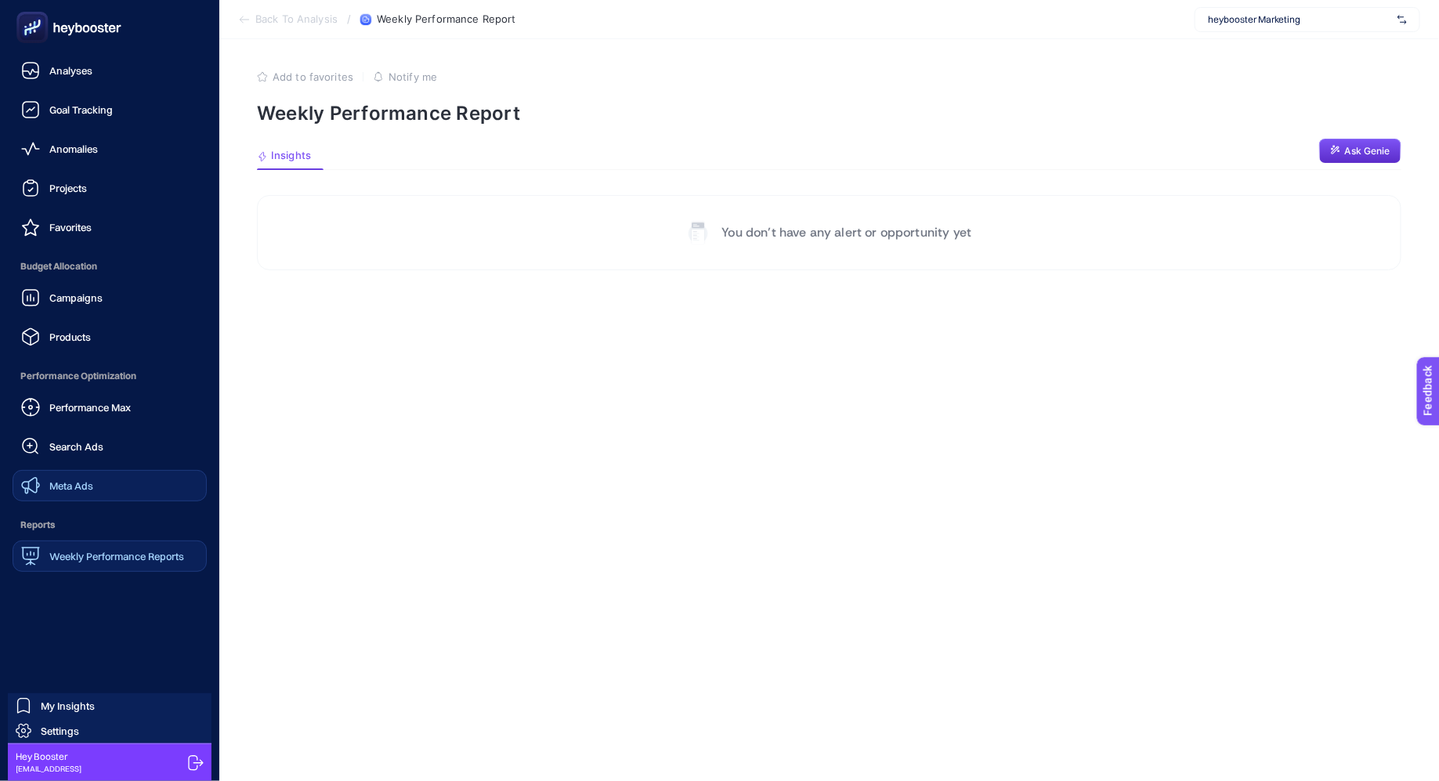  I want to click on button: Notify me, so click(405, 77).